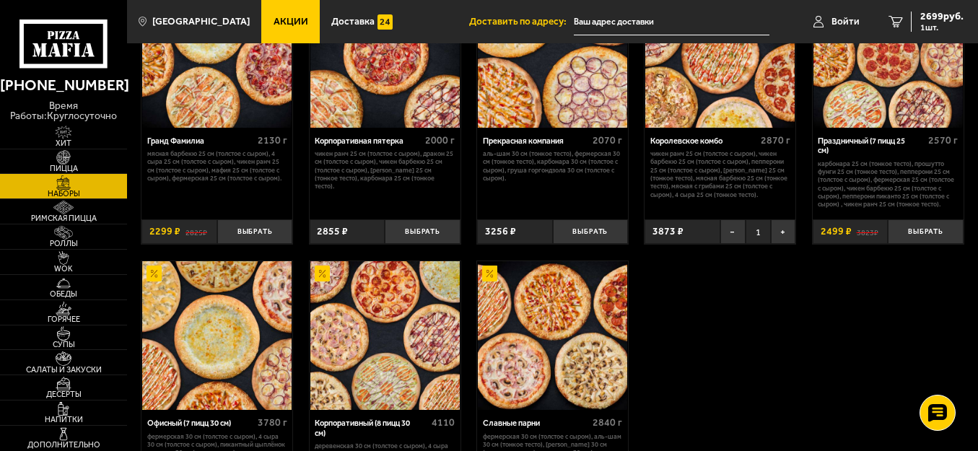 Image resolution: width=978 pixels, height=451 pixels. I want to click on span: 2070 г, so click(607, 140).